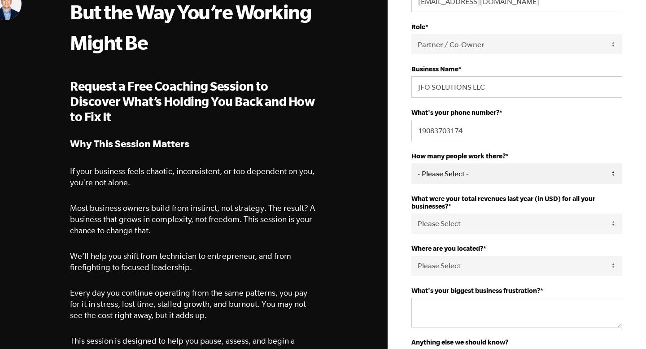  I want to click on strong: Why This Session Matters, so click(130, 143).